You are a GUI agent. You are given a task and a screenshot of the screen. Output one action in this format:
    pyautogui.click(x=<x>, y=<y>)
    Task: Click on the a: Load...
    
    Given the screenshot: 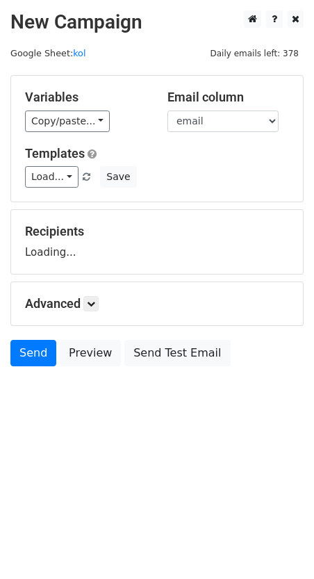 What is the action you would take?
    pyautogui.click(x=51, y=177)
    